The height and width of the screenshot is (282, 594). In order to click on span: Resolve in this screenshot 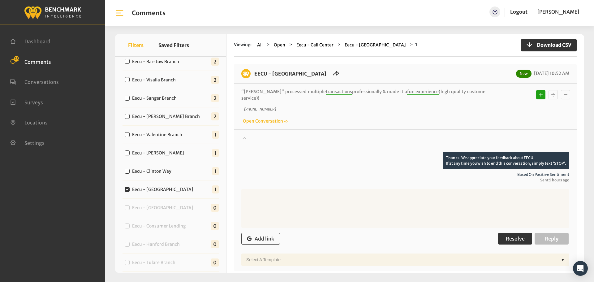, I will do `click(515, 239)`.